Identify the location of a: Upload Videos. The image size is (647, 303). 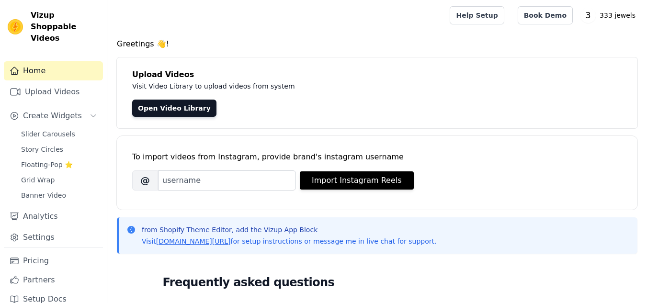
(53, 92).